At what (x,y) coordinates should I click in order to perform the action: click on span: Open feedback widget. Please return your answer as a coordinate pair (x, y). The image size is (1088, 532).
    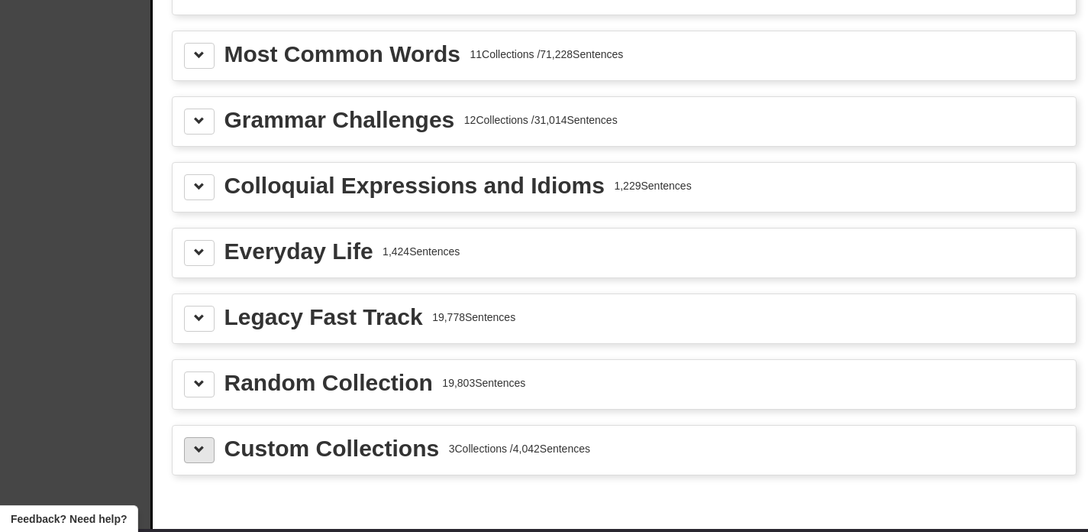
    Looking at the image, I should click on (69, 519).